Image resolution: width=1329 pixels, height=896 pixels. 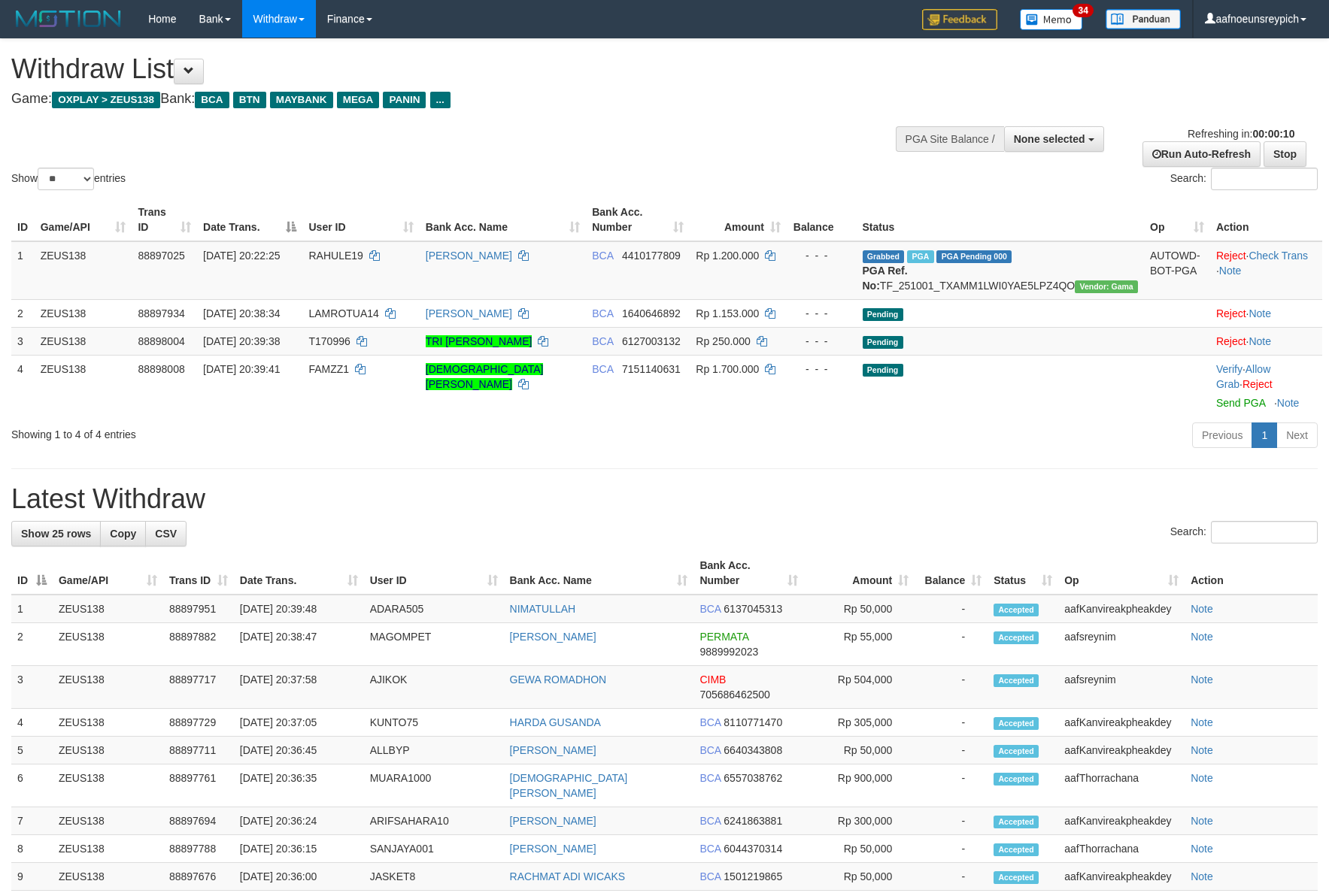 What do you see at coordinates (1051, 20) in the screenshot?
I see `img: Button%20Memo.svg` at bounding box center [1051, 20].